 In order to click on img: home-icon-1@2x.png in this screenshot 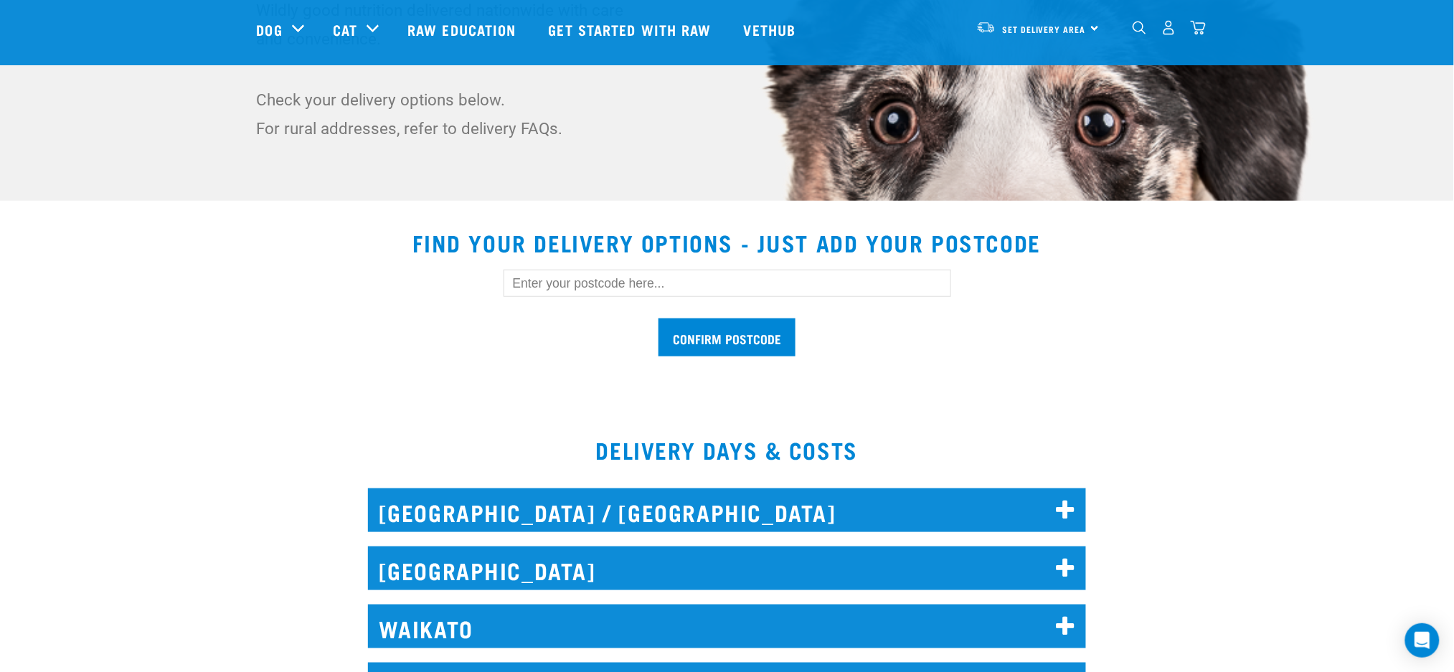, I will do `click(1139, 27)`.